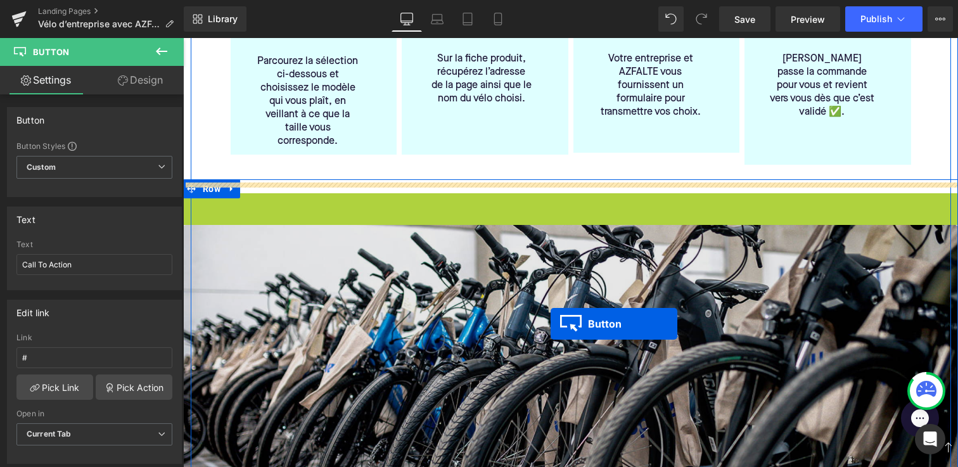 This screenshot has height=467, width=958. What do you see at coordinates (298, 41) in the screenshot?
I see `span: Sur la fiche produit, récupérez l’adresse de la page ainsi que le nom du vélo choisi.` at bounding box center [298, 41].